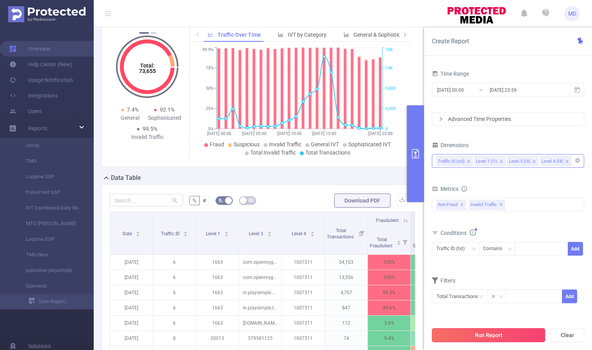 Image resolution: width=592 pixels, height=350 pixels. What do you see at coordinates (208, 50) in the screenshot?
I see `tspan: 99.9%` at bounding box center [208, 50].